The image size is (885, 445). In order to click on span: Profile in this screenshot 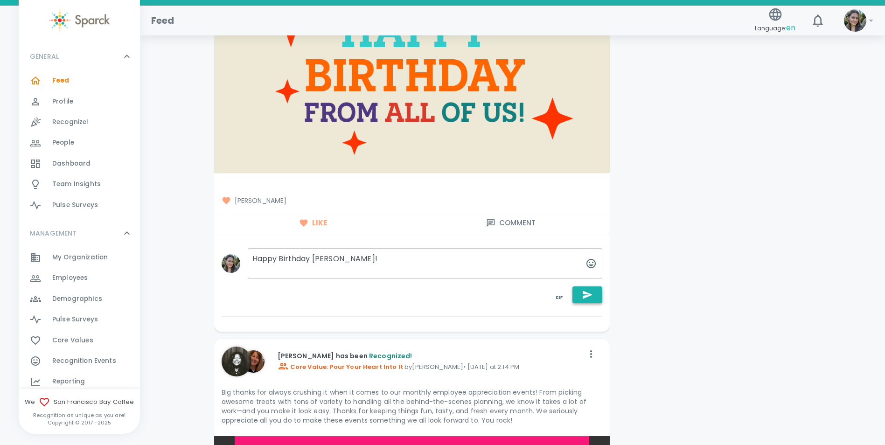, I will do `click(63, 102)`.